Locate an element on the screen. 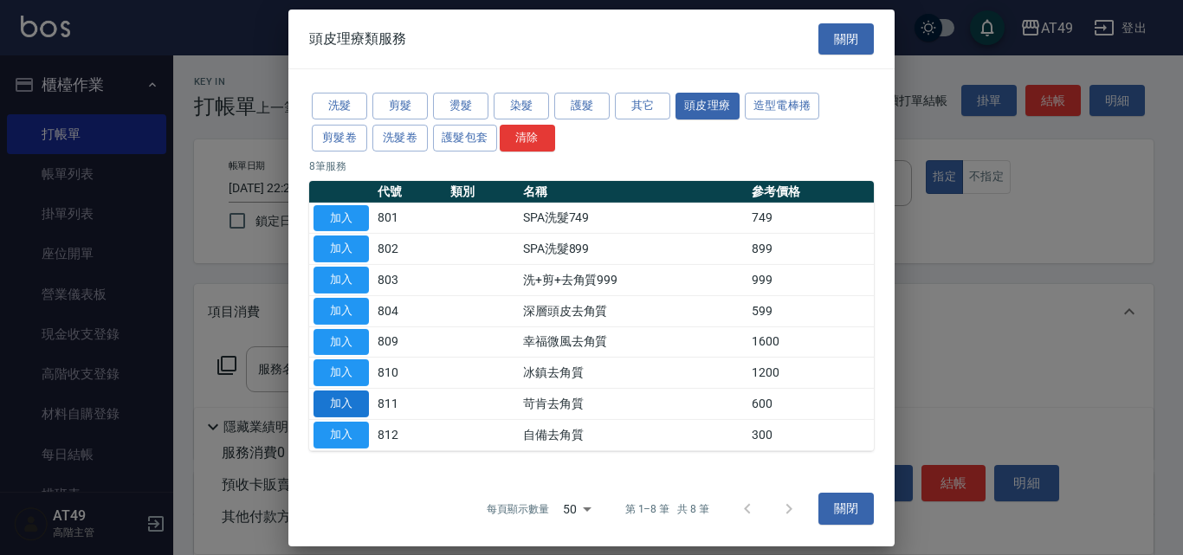 The image size is (1183, 555). td: 冰鎮去角質 is located at coordinates (633, 373).